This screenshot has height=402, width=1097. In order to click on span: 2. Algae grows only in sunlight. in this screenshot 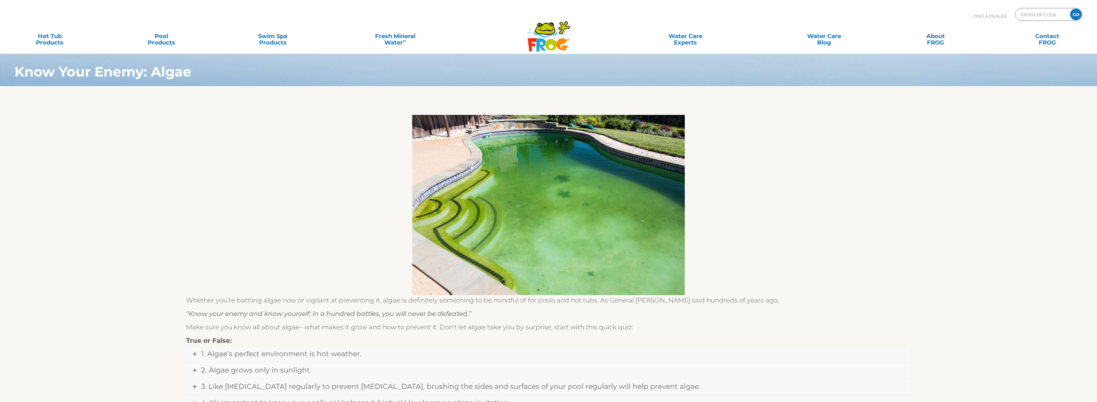, I will do `click(256, 370)`.